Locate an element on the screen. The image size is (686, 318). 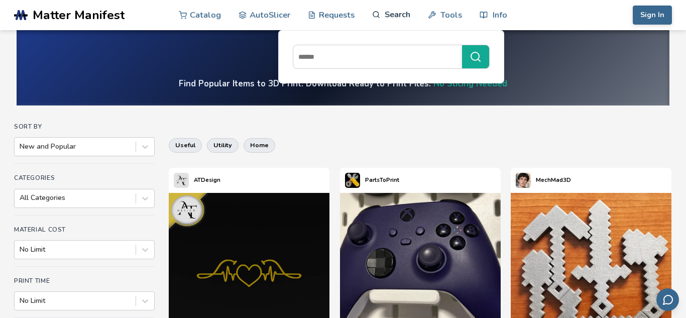
button: Sign In is located at coordinates (653, 15).